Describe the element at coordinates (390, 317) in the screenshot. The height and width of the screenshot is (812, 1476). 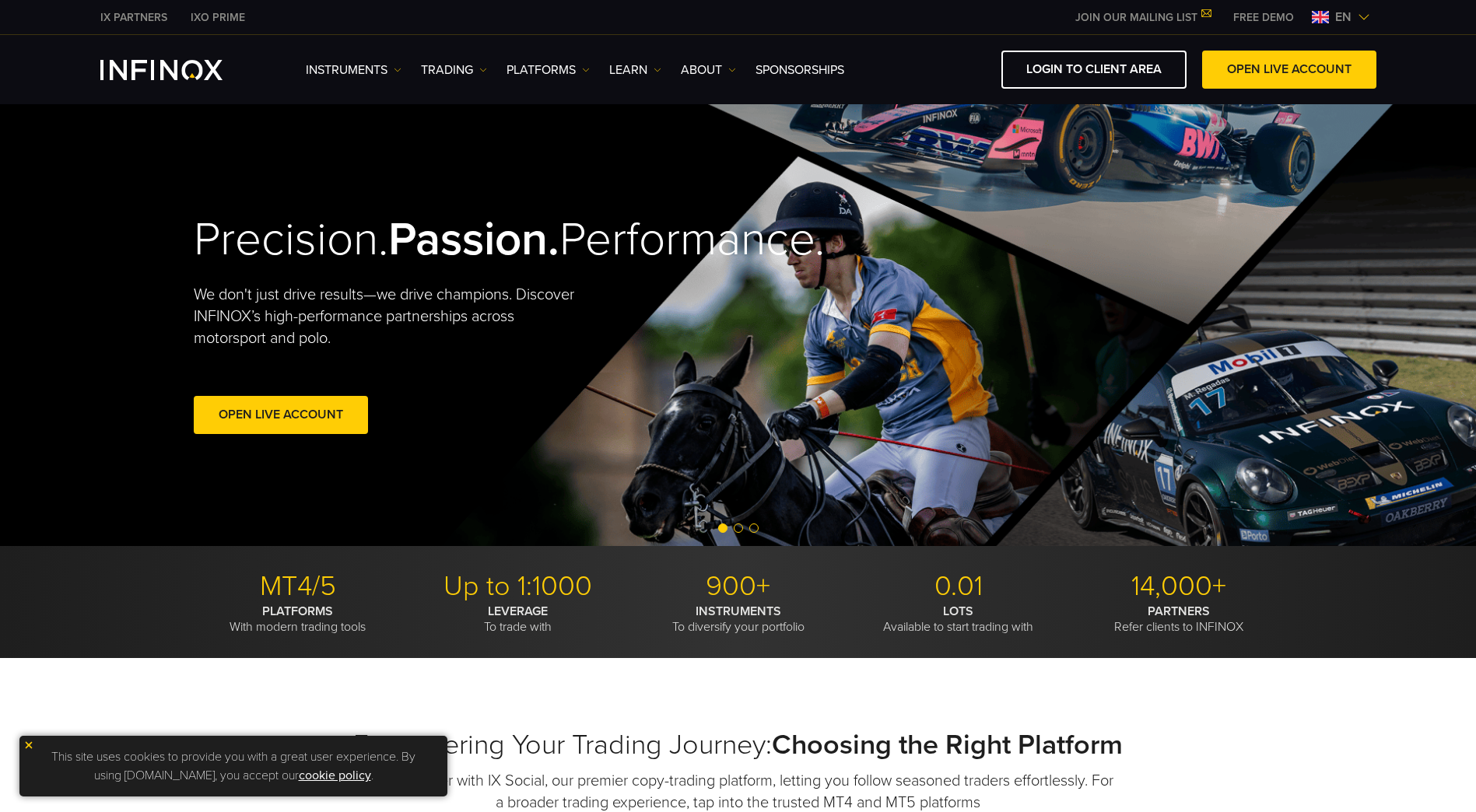
I see `p: We don't just drive results—we drive champions. Discover INFINOX’s high-performance partnerships ...` at that location.